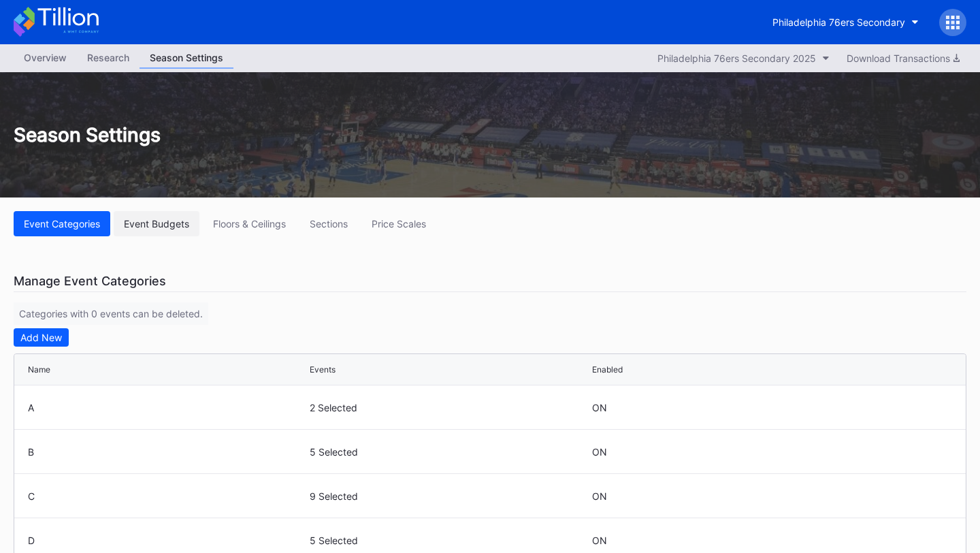 This screenshot has width=980, height=553. Describe the element at coordinates (743, 58) in the screenshot. I see `button: Philadelphia 76ers Secondary 2025` at that location.